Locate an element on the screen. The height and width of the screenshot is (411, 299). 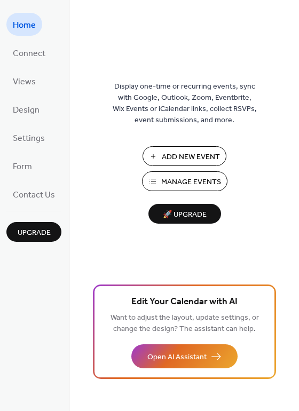
a: Connect is located at coordinates (29, 52).